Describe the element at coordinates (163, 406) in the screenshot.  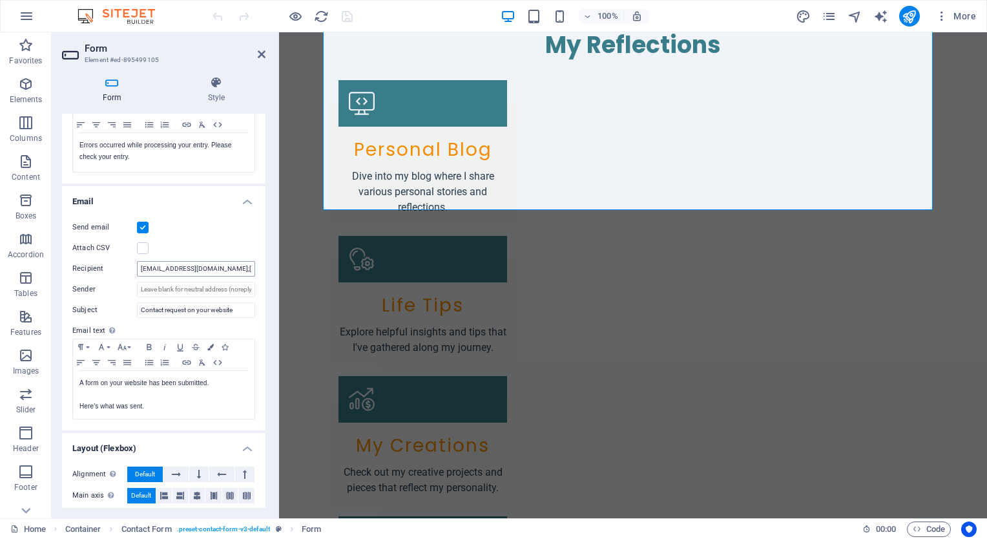
I see `p: Here's what was sent.` at that location.